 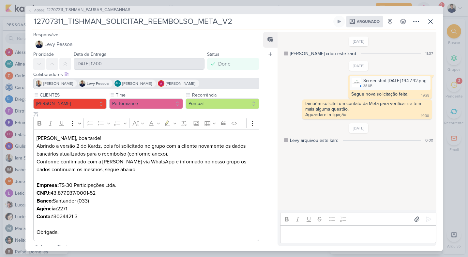 What do you see at coordinates (367, 106) in the screenshot?
I see `div: também solicitei um contato da Meta para verificar se tem mais alguma questão.` at bounding box center [367, 106].